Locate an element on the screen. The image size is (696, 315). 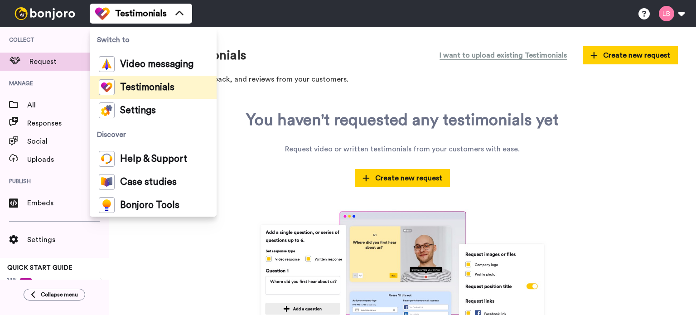
img: settings-colored.svg is located at coordinates (106, 110).